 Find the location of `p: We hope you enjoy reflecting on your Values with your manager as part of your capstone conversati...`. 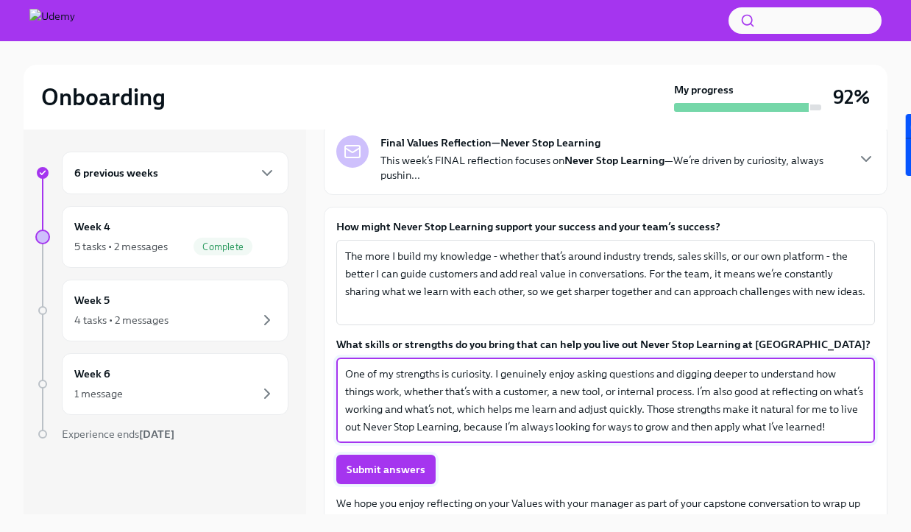

p: We hope you enjoy reflecting on your Values with your manager as part of your capstone conversati... is located at coordinates (605, 510).